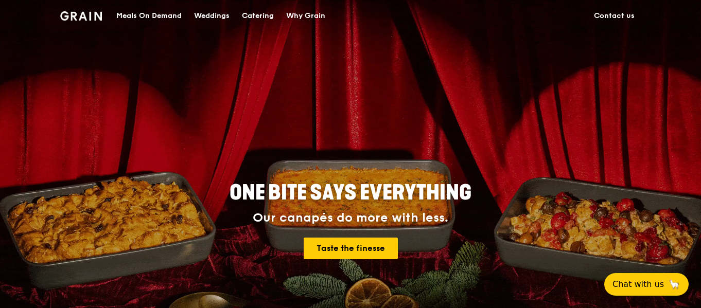 Image resolution: width=701 pixels, height=308 pixels. What do you see at coordinates (306, 16) in the screenshot?
I see `div: Why Grain` at bounding box center [306, 16].